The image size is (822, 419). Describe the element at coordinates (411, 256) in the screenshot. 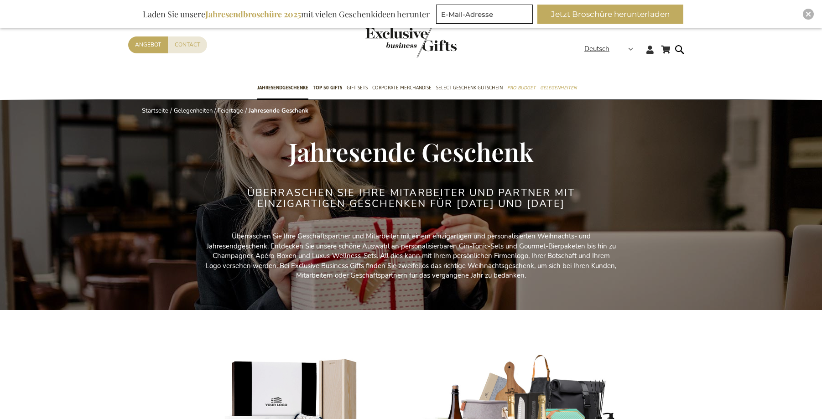

I see `p: Überraschen Sie Ihre Geschäftspartner und Mitarbeiter mit einem einzigartigen und personalisierte...` at that location.